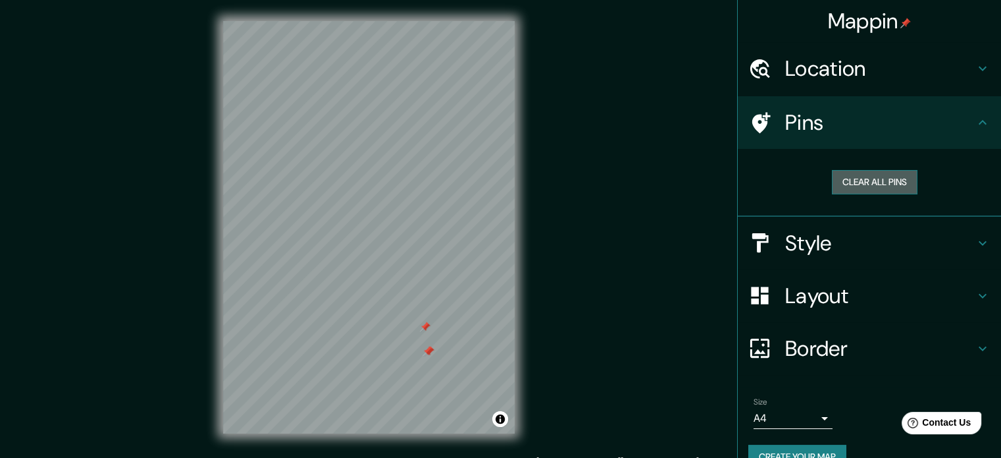 The image size is (1001, 458). Describe the element at coordinates (906, 23) in the screenshot. I see `img: pin-icon.png` at that location.